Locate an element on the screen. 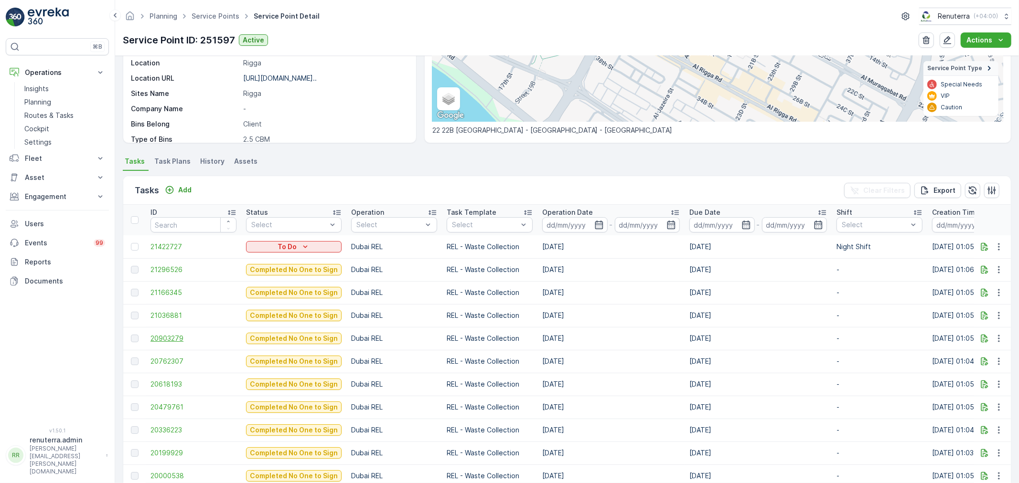  button: Renuterra(+04:00) is located at coordinates (965, 16).